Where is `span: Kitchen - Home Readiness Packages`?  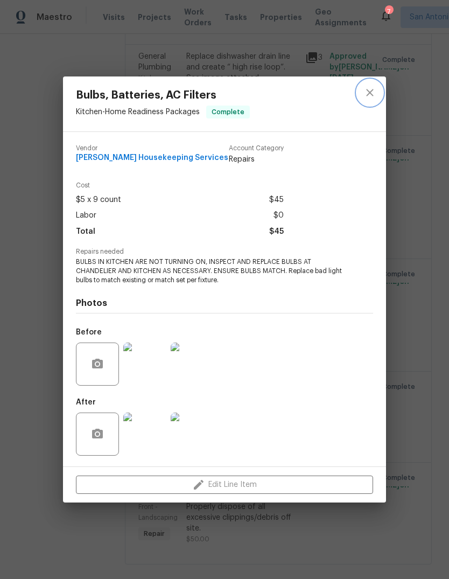
span: Kitchen - Home Readiness Packages is located at coordinates (138, 112).